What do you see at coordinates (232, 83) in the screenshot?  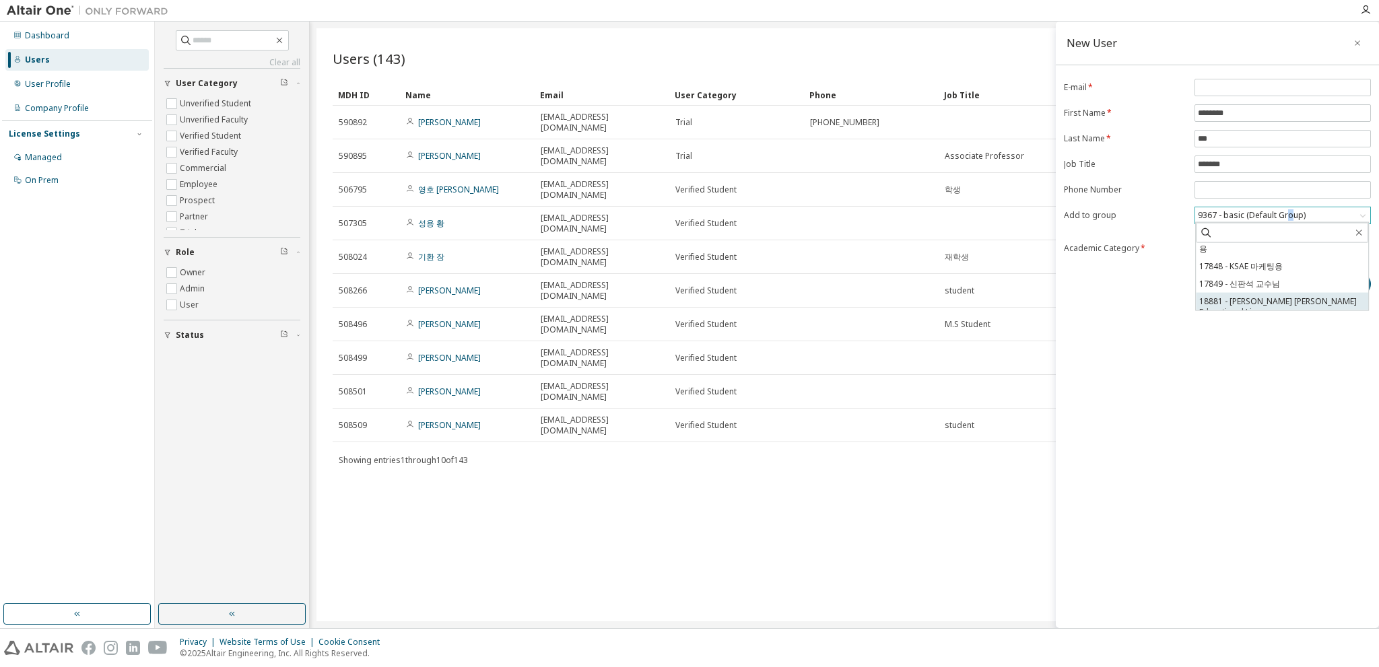 I see `button: User Category` at bounding box center [232, 83].